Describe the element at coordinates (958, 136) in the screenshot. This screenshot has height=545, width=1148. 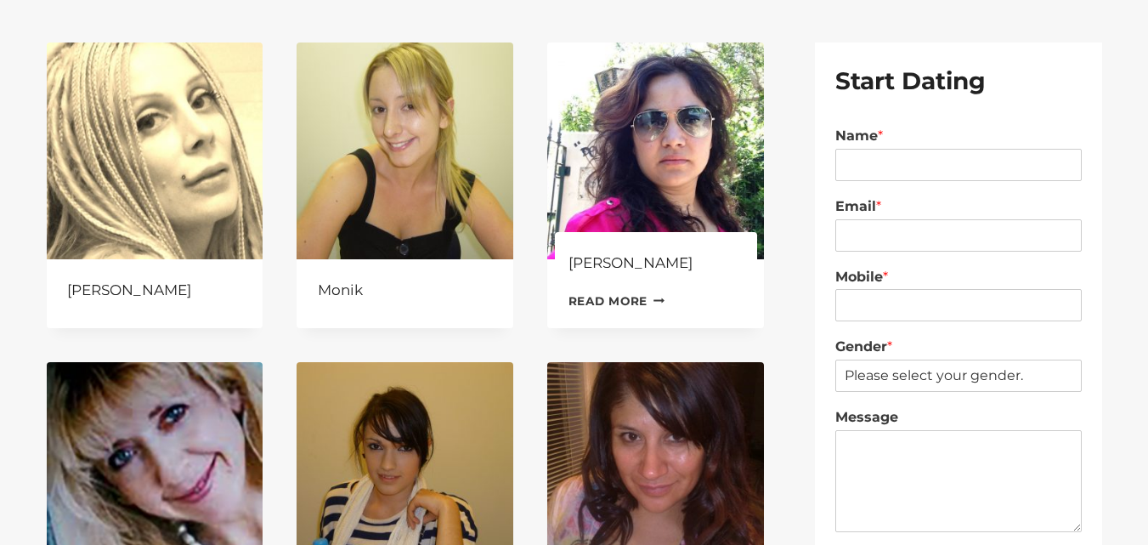
I see `label: Name` at that location.